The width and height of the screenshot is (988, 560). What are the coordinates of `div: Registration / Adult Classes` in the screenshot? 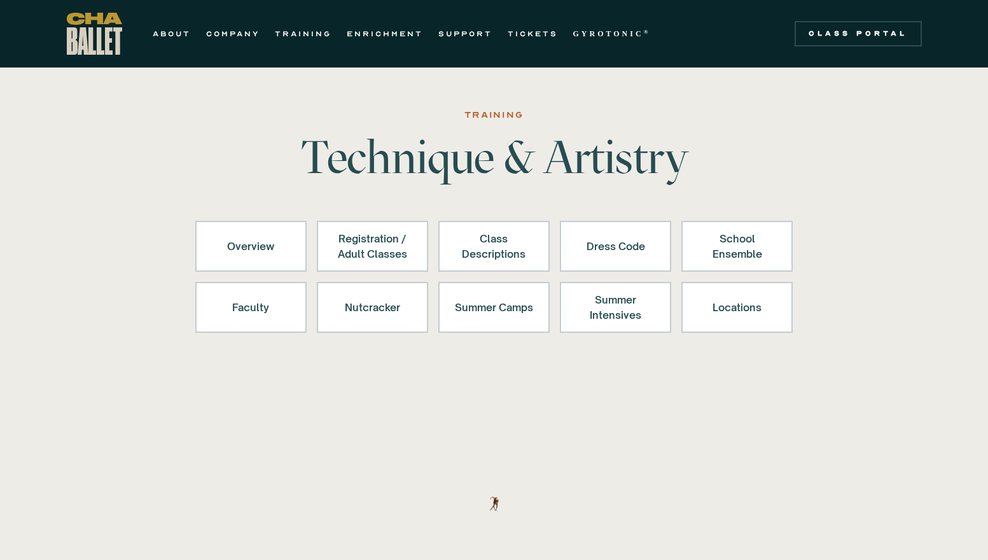 It's located at (372, 246).